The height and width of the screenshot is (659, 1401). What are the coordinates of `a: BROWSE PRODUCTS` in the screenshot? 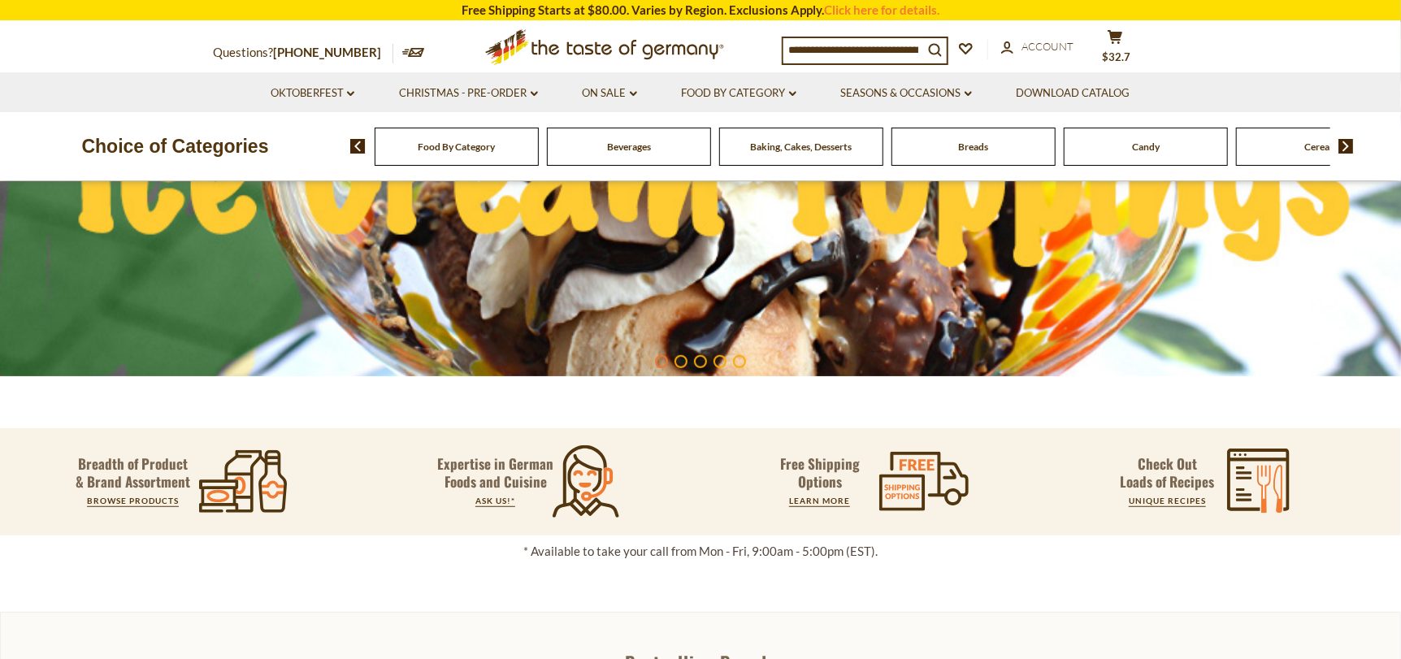 It's located at (132, 500).